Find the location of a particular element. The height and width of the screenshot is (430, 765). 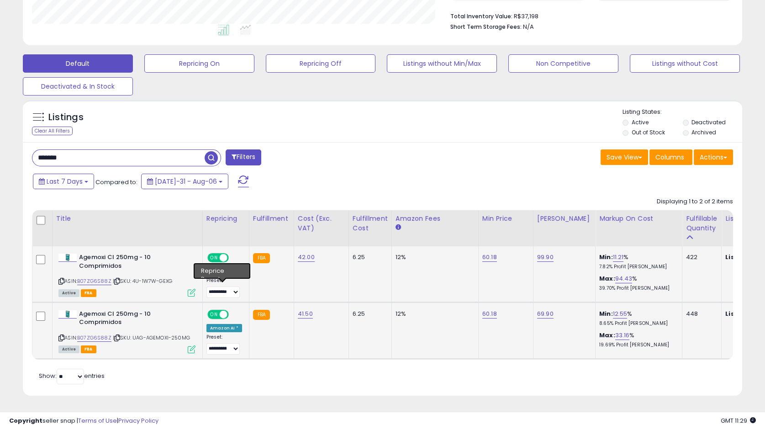

span: 2025-08-16 11:29 GMT is located at coordinates (738, 420).